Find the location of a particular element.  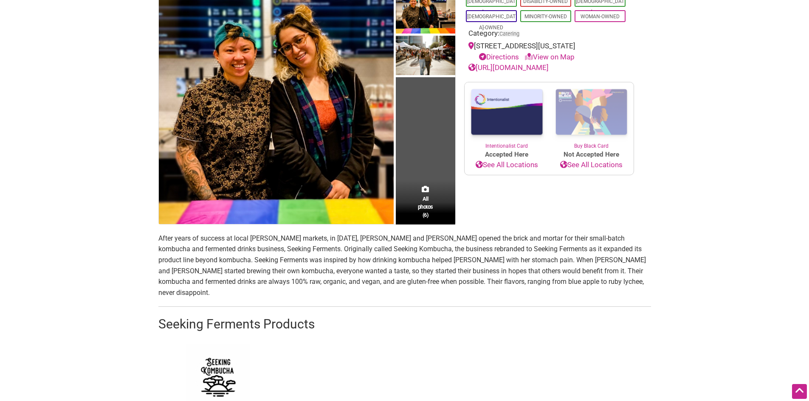

a: Minority-Owned is located at coordinates (545, 17).